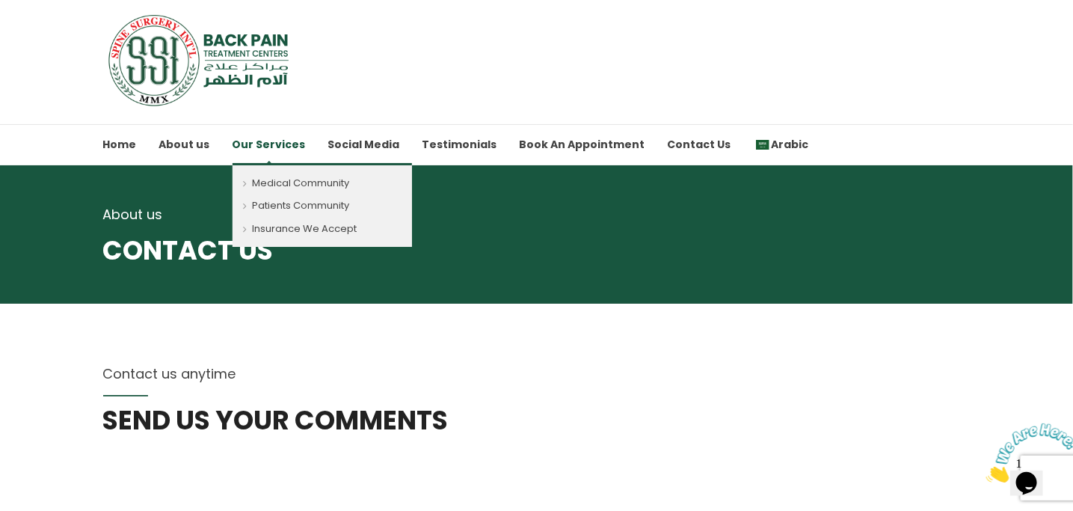 The height and width of the screenshot is (511, 1073). What do you see at coordinates (322, 179) in the screenshot?
I see `a: Medical Community` at bounding box center [322, 179].